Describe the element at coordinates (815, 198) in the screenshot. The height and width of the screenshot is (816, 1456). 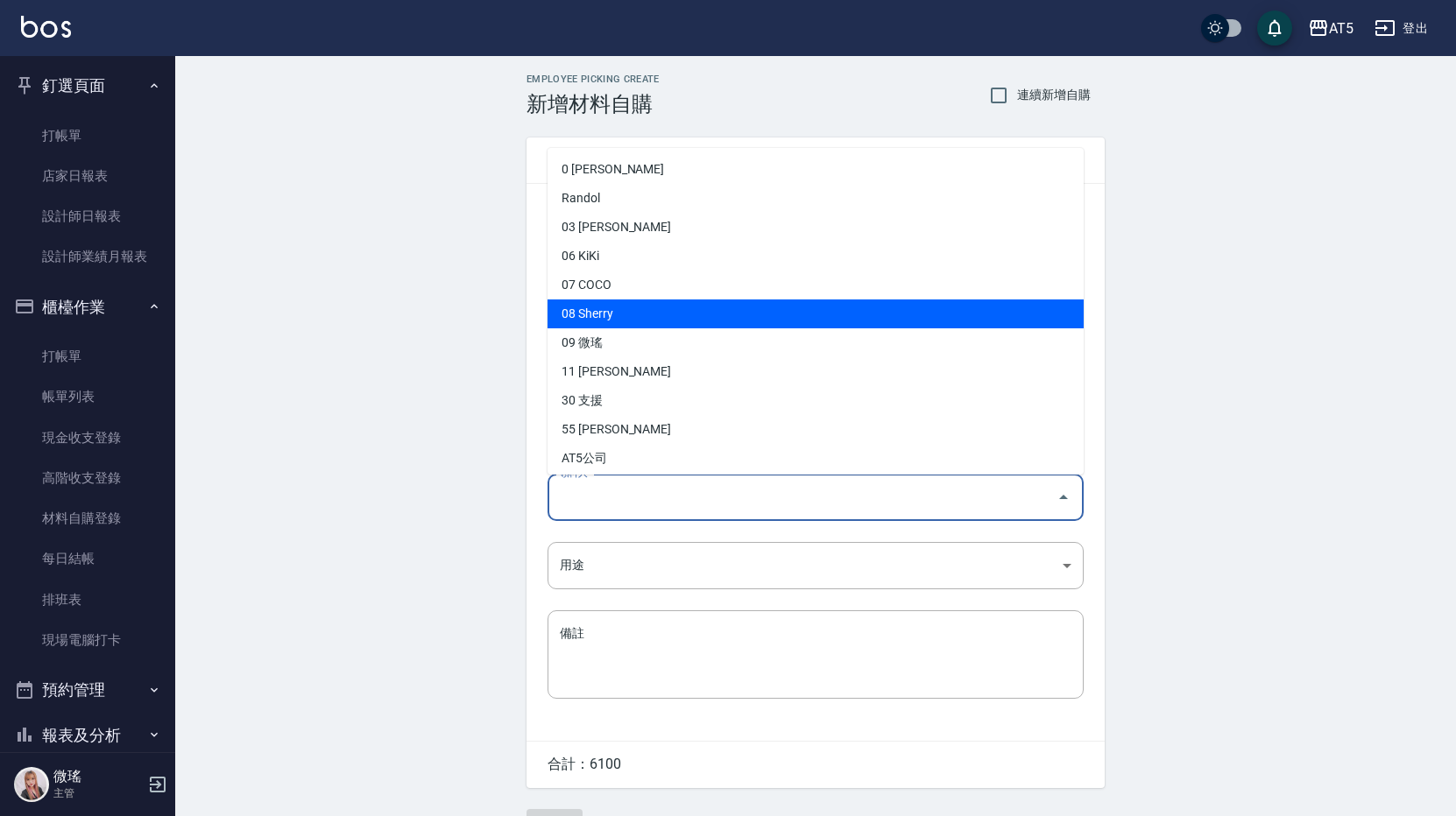
I see `li: Randol` at that location.